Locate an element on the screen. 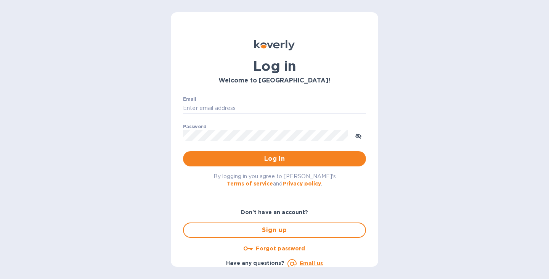 The image size is (549, 279). b: Don't have an account? is located at coordinates (274, 212).